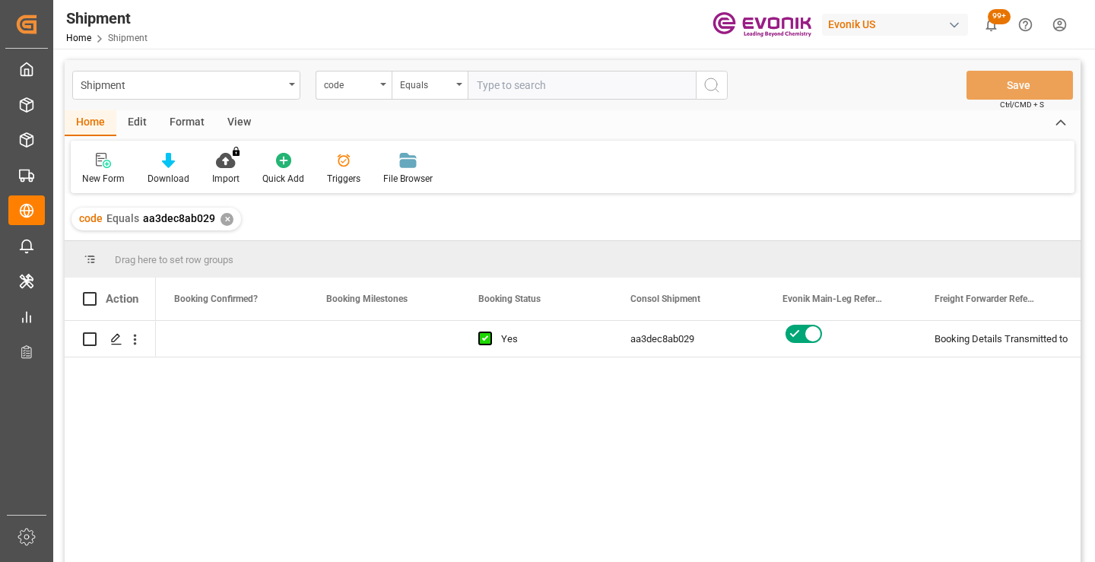  Describe the element at coordinates (509, 299) in the screenshot. I see `span: Booking Status` at that location.